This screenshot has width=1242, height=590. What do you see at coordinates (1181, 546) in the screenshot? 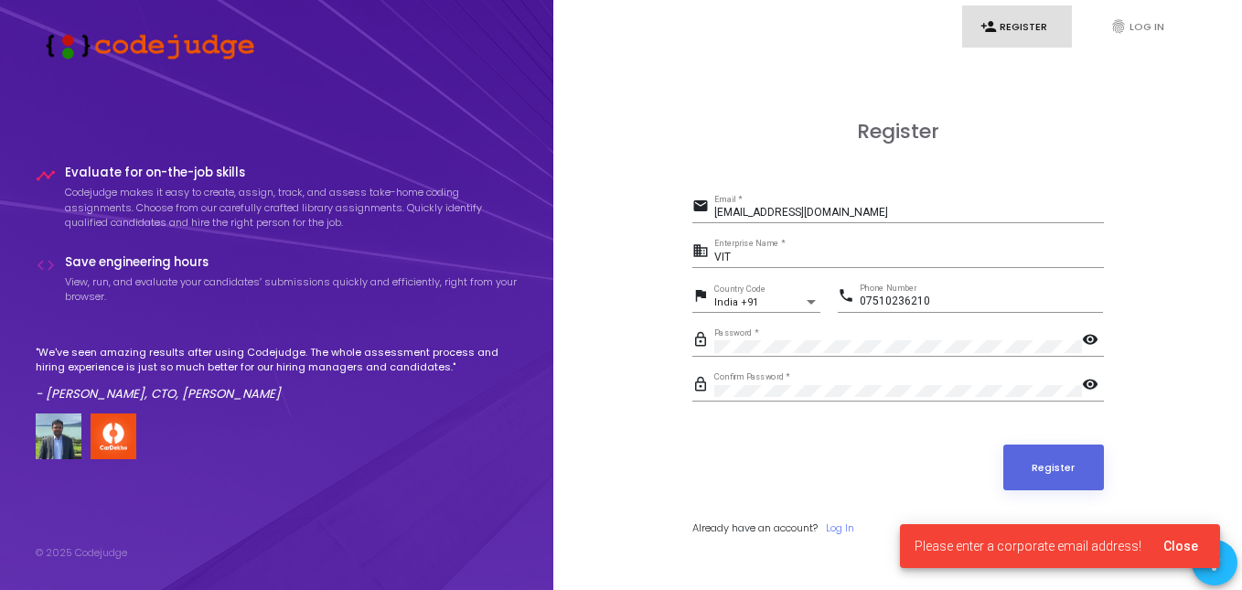
I see `button: Close` at bounding box center [1181, 546].